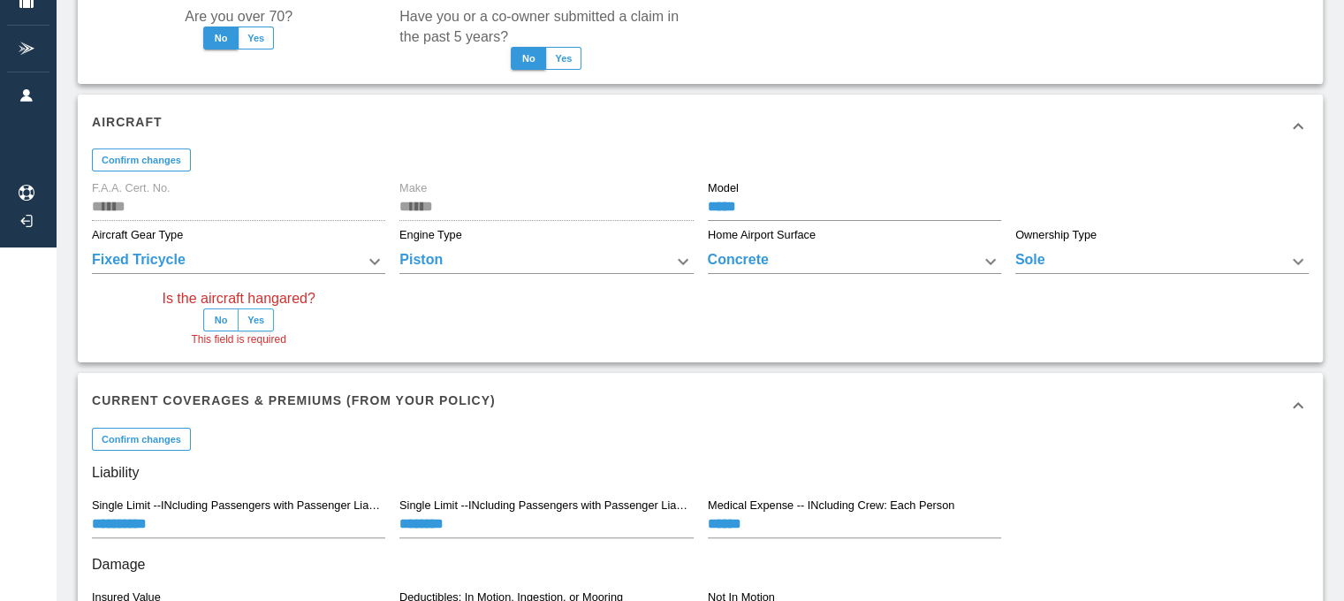 The width and height of the screenshot is (1344, 601). Describe the element at coordinates (723, 188) in the screenshot. I see `label: Model` at that location.